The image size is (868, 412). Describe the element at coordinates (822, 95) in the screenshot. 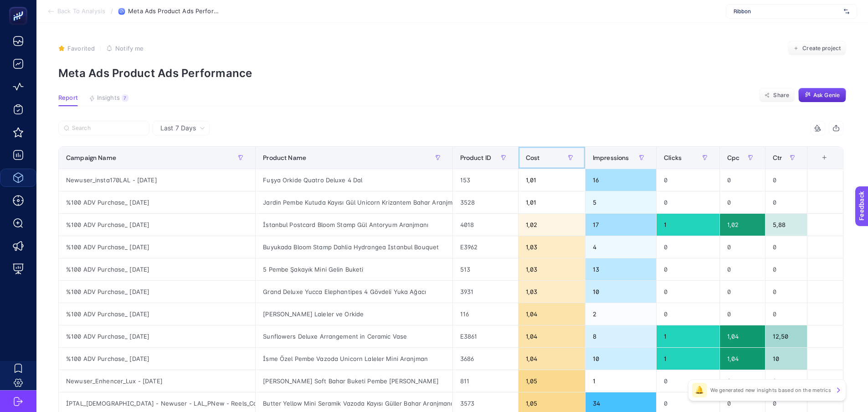

I see `button: Ask Genie` at that location.